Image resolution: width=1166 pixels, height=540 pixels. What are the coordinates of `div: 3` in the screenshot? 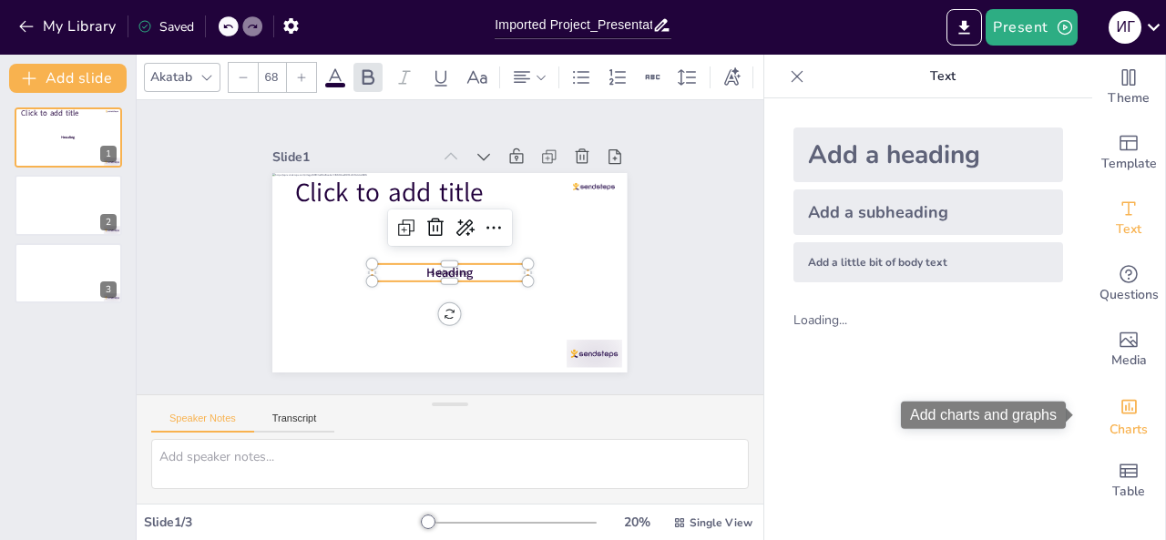 It's located at (108, 290).